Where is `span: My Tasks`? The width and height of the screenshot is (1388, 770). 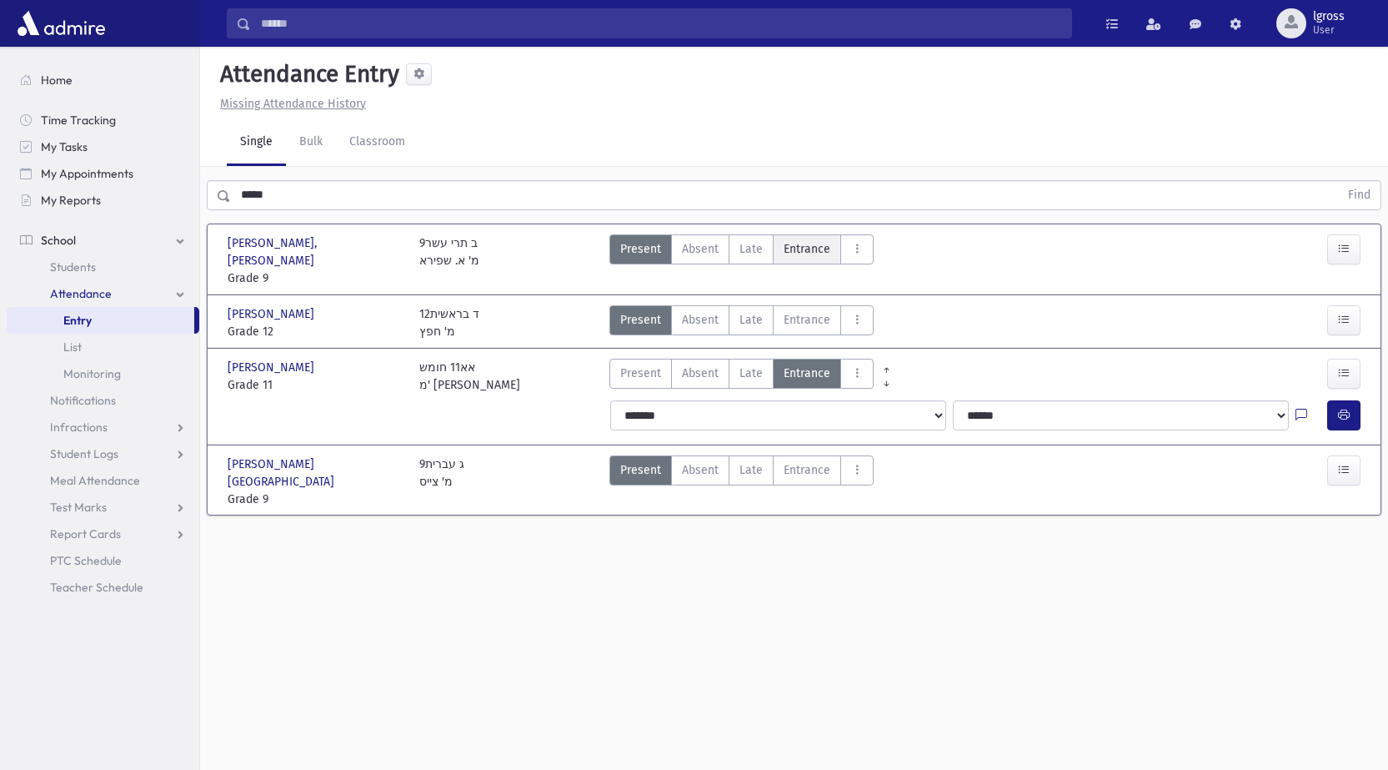 span: My Tasks is located at coordinates (64, 147).